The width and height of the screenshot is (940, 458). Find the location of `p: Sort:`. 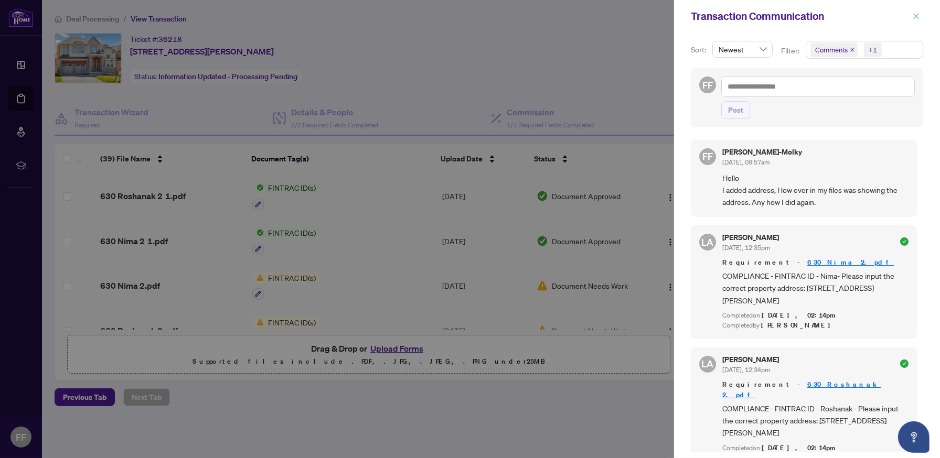

p: Sort: is located at coordinates (699, 50).